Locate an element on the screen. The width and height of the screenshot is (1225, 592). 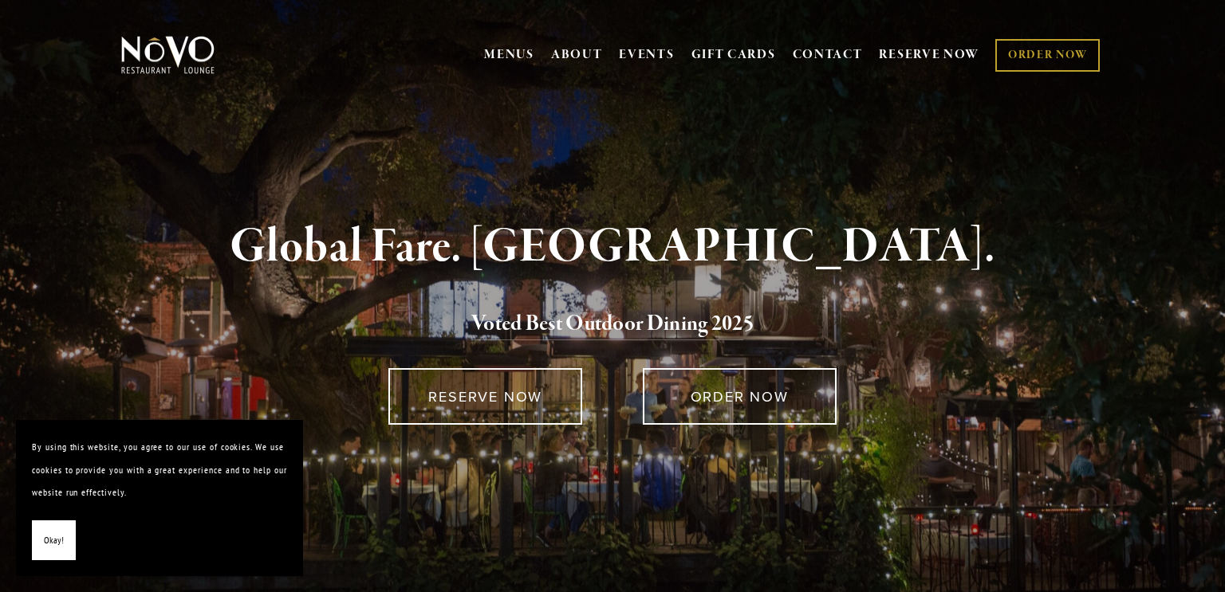
a: ABOUT is located at coordinates (577, 55).